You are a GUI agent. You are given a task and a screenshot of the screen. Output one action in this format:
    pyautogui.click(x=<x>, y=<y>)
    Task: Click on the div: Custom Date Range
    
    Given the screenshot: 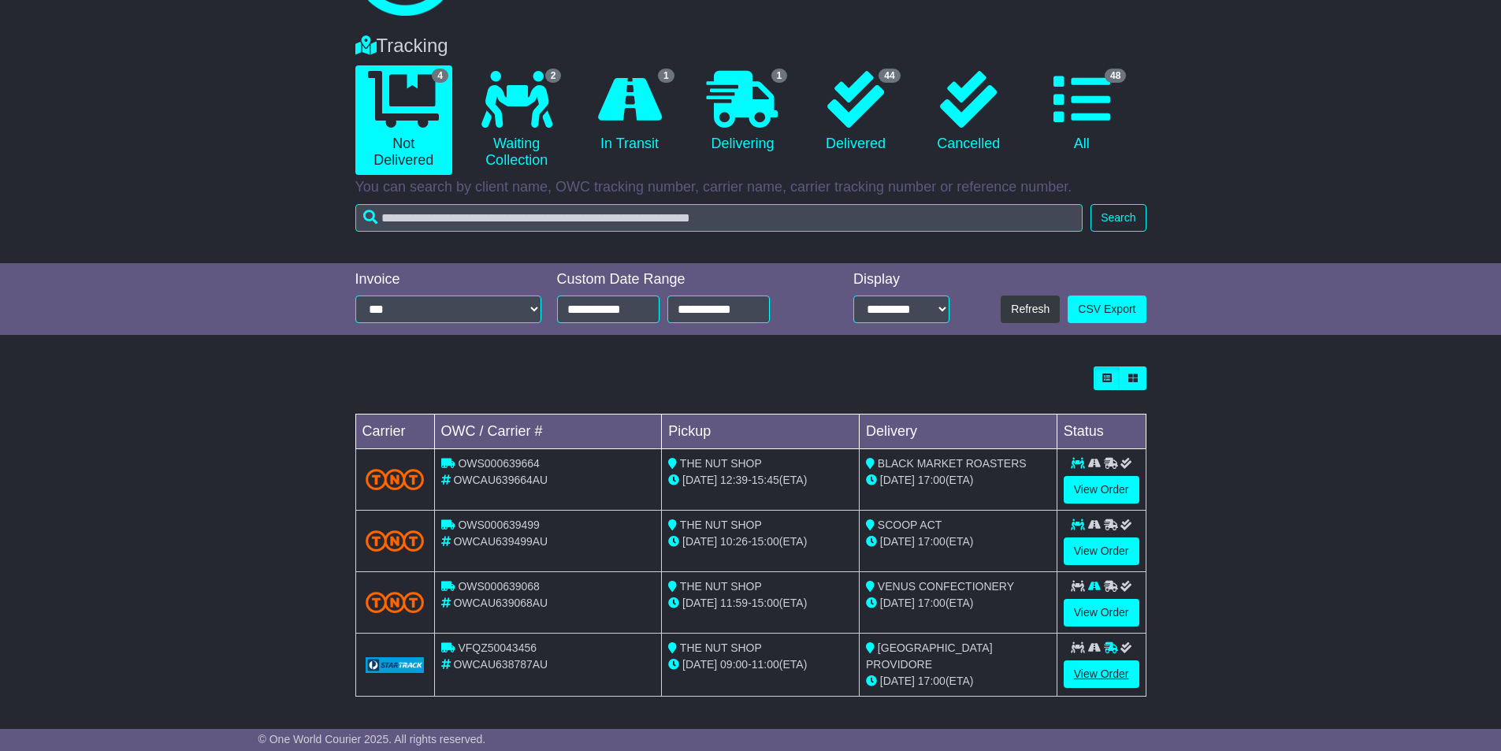 What is the action you would take?
    pyautogui.click(x=683, y=280)
    